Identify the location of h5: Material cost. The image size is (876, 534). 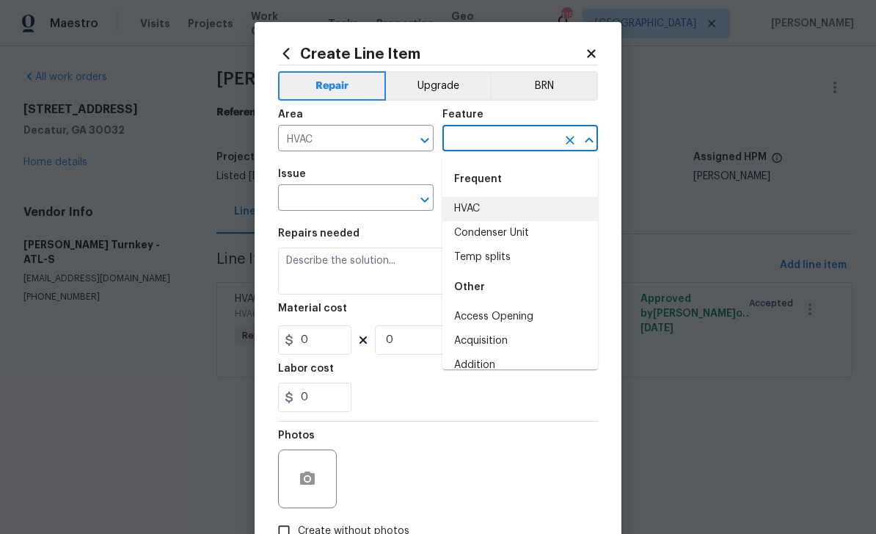
(313, 308).